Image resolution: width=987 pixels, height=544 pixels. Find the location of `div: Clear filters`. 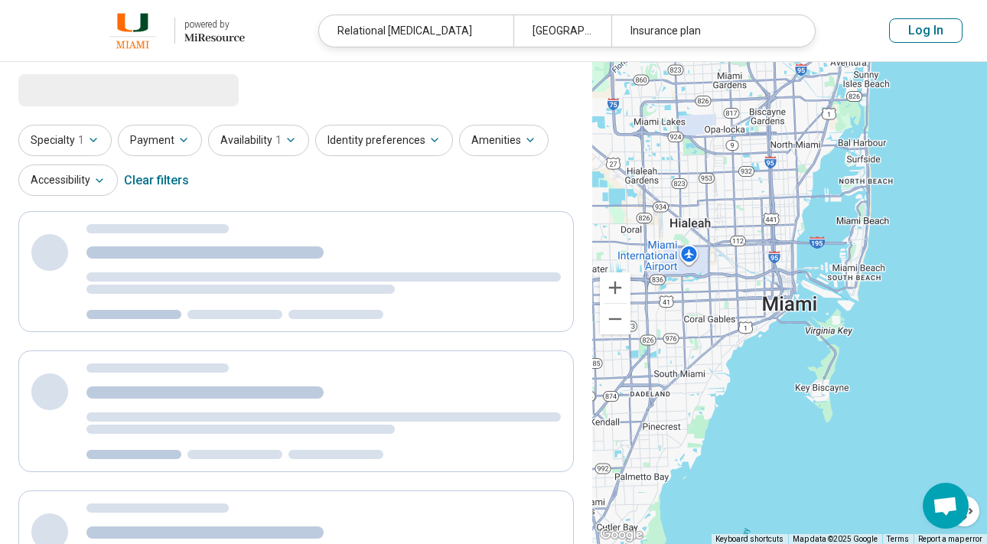

div: Clear filters is located at coordinates (156, 181).